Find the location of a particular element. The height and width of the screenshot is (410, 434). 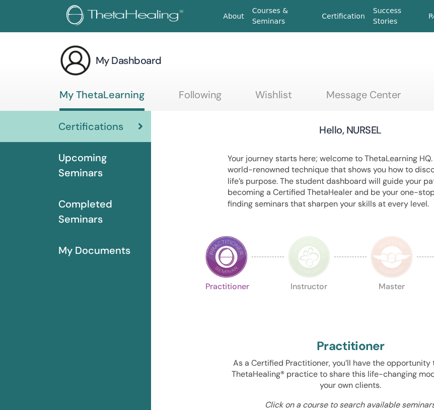

h2: Practitioner is located at coordinates (351, 346).